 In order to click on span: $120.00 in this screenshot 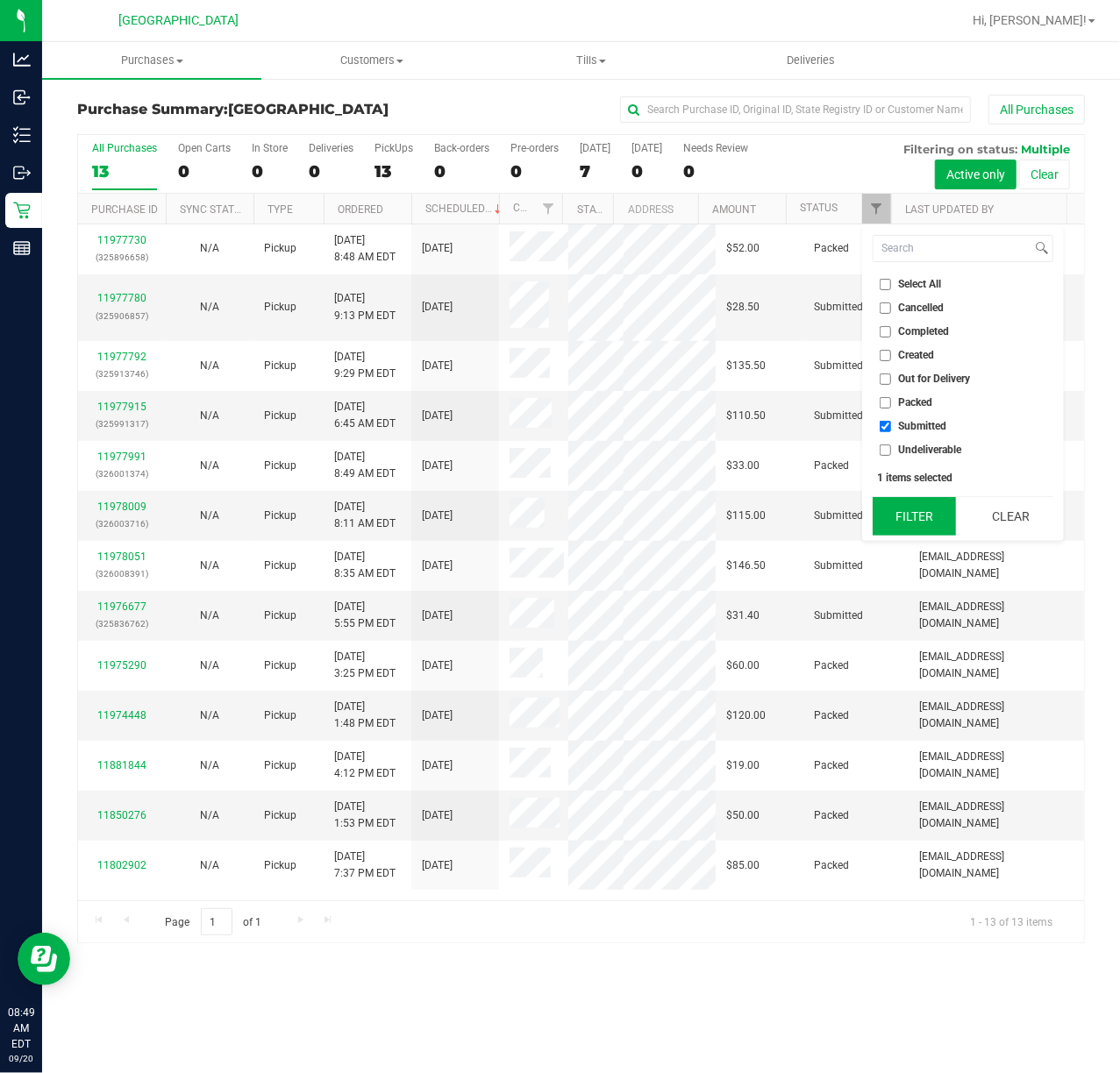, I will do `click(745, 716)`.